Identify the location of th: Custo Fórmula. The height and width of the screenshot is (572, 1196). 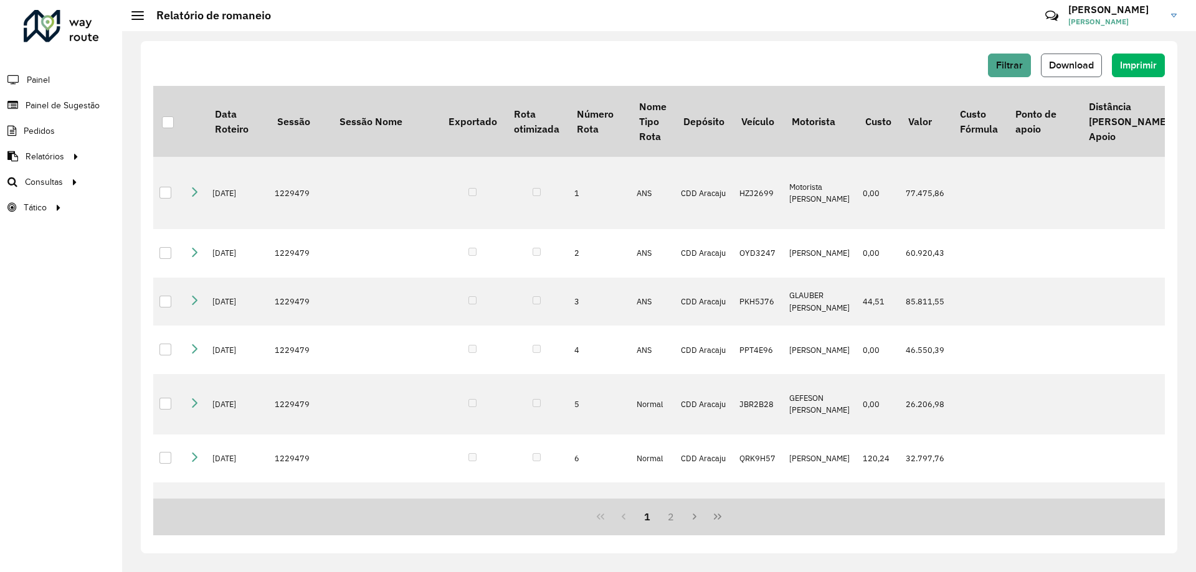
(979, 121).